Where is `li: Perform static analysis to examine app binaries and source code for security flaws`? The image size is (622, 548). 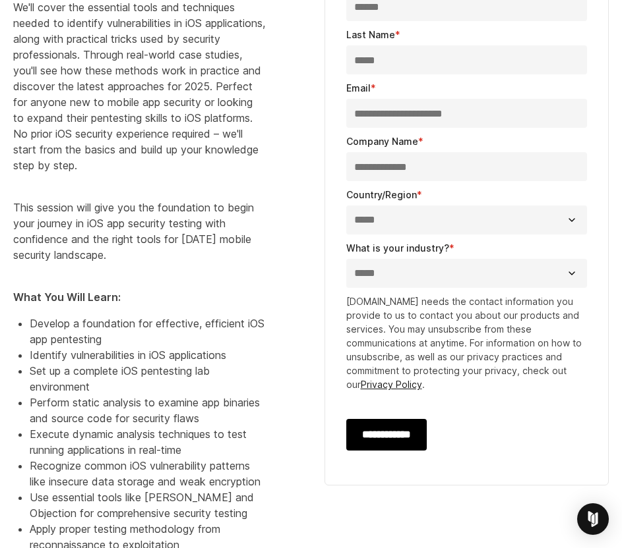 li: Perform static analysis to examine app binaries and source code for security flaws is located at coordinates (148, 411).